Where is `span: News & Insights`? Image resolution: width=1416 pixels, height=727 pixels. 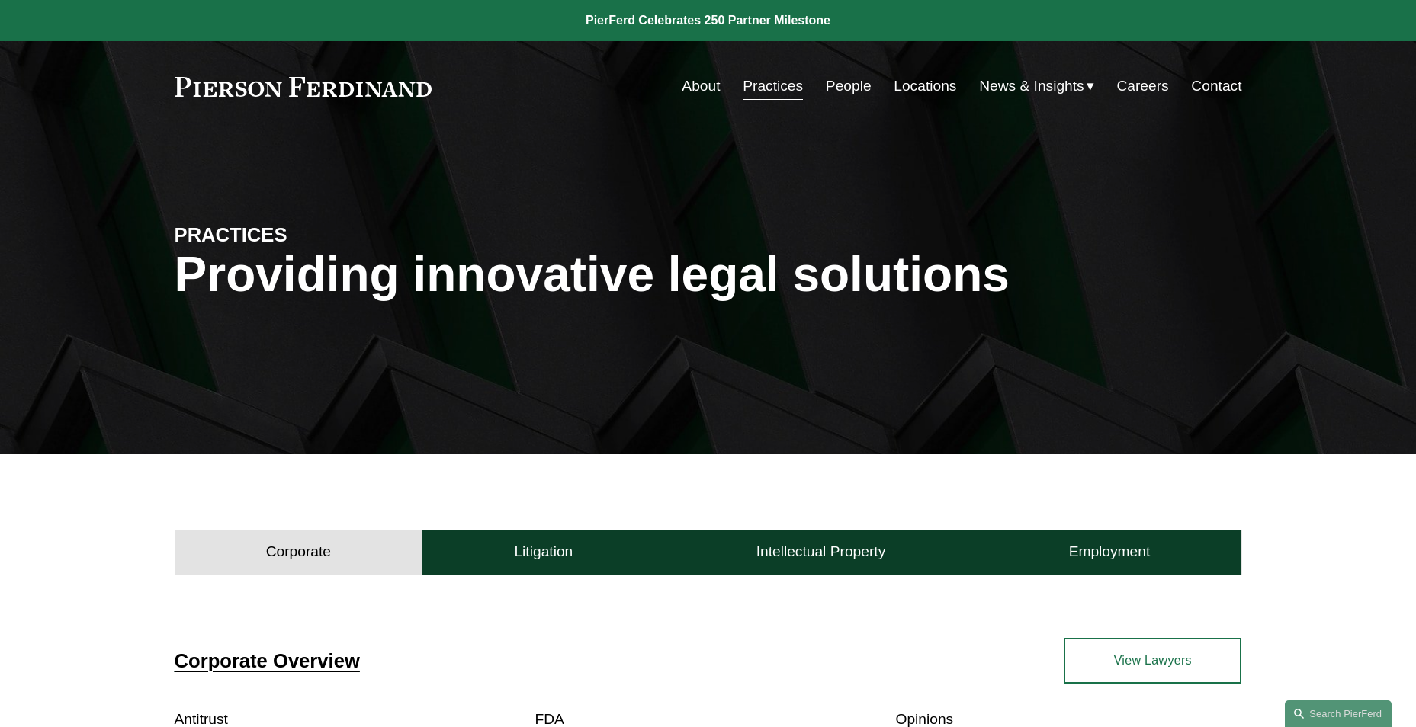
span: News & Insights is located at coordinates (1032, 86).